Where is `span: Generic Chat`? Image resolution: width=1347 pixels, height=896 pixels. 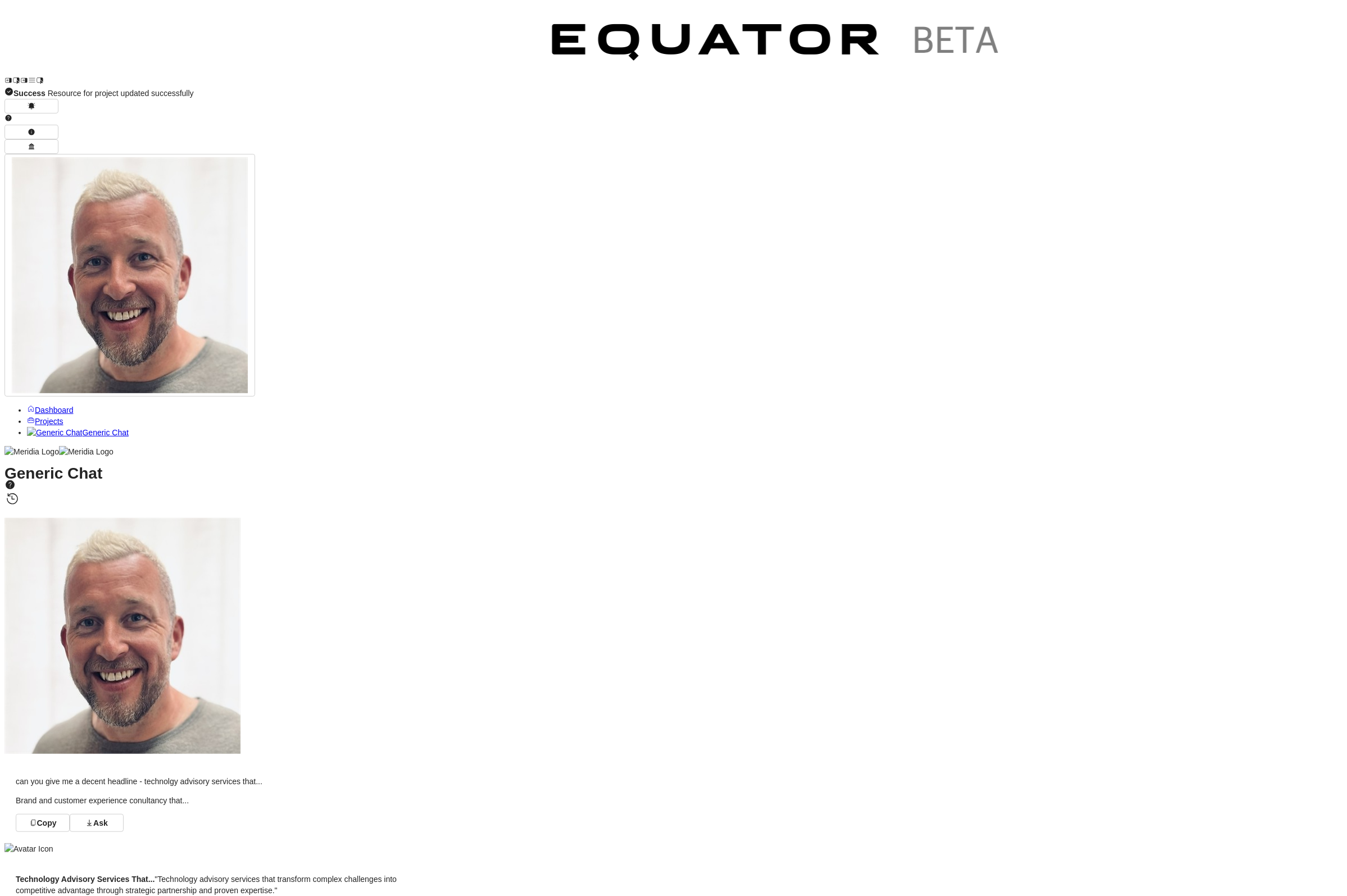
span: Generic Chat is located at coordinates (105, 433).